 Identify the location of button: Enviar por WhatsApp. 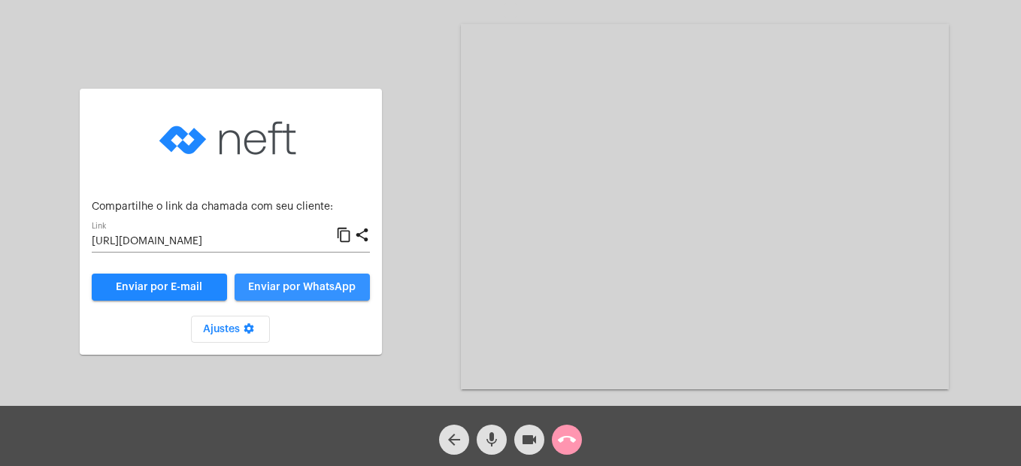
(302, 287).